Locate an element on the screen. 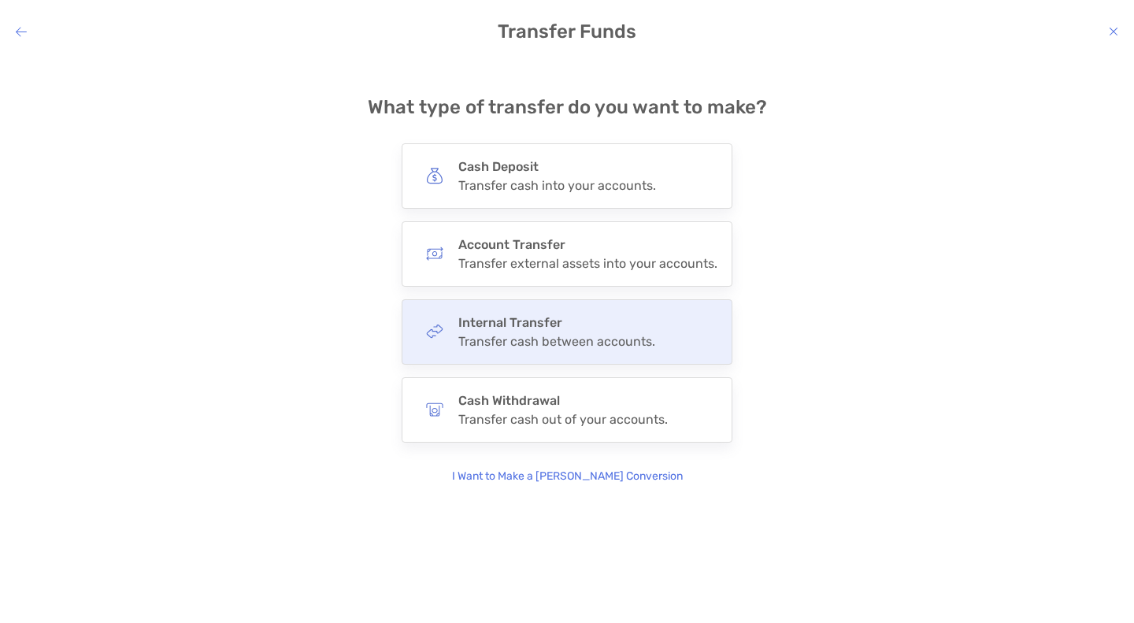 The width and height of the screenshot is (1134, 623). h4: What type of transfer do you want to make? is located at coordinates (567, 107).